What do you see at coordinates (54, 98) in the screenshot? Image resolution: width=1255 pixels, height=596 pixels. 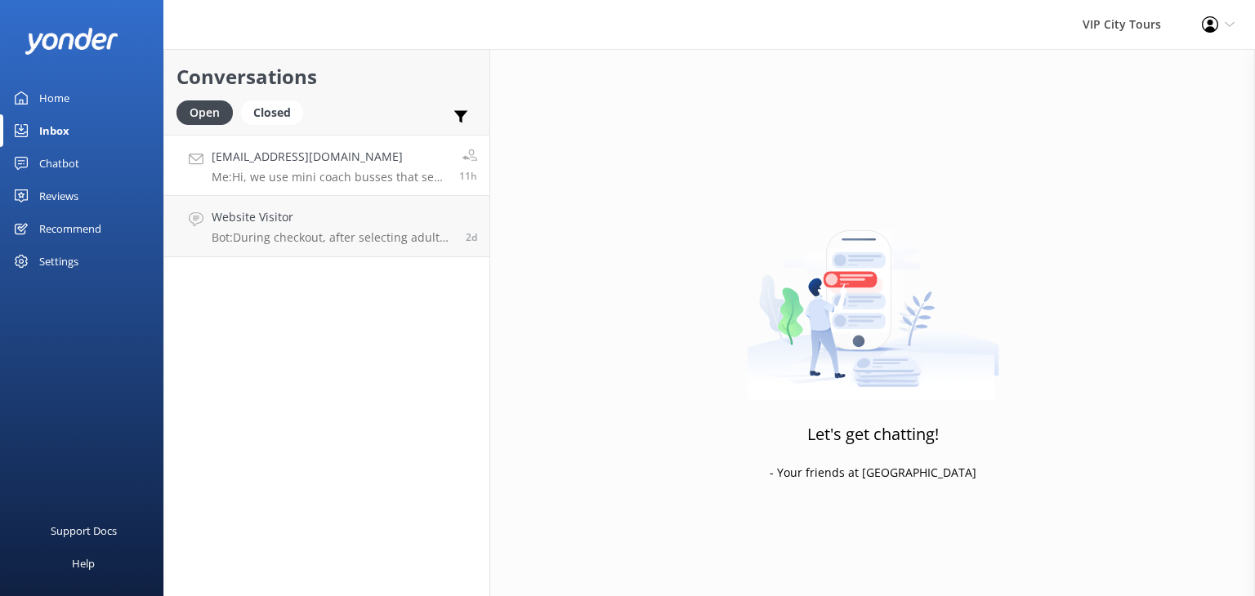 I see `div: Home` at bounding box center [54, 98].